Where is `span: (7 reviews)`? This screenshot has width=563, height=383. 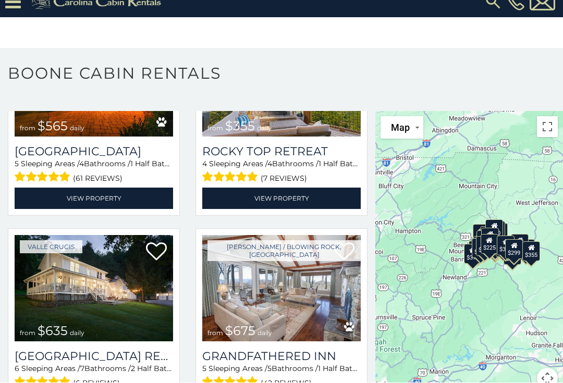
span: (7 reviews) is located at coordinates (283, 179).